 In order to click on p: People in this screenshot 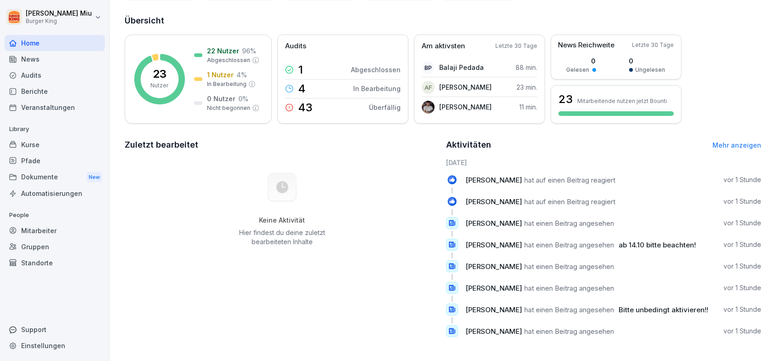, I will do `click(55, 215)`.